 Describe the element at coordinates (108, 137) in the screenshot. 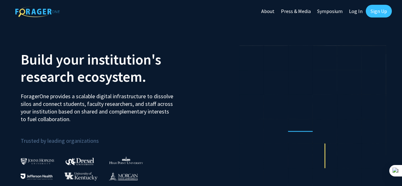

I see `p: Trusted by leading organizations` at that location.